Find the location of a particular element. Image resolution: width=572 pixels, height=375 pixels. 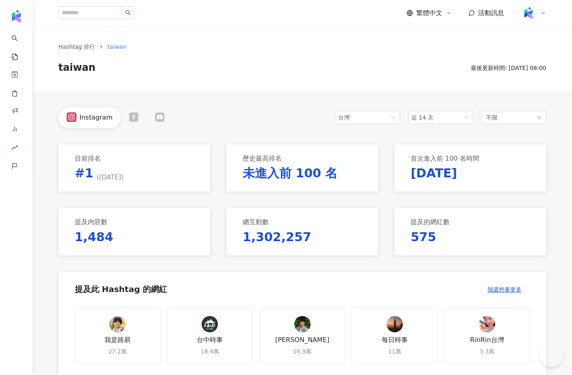

a: KOL Avatar台中時事18.4萬 is located at coordinates (210, 336).